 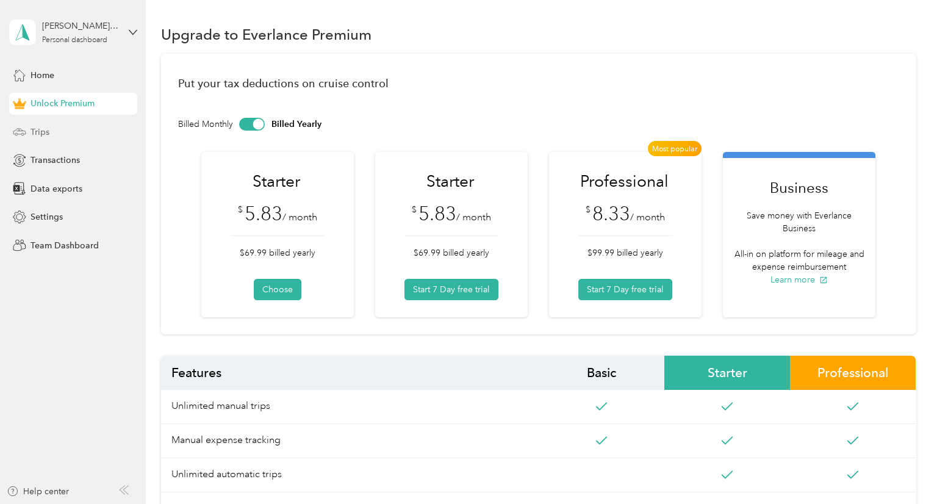 I want to click on span: Unlock Premium, so click(x=62, y=103).